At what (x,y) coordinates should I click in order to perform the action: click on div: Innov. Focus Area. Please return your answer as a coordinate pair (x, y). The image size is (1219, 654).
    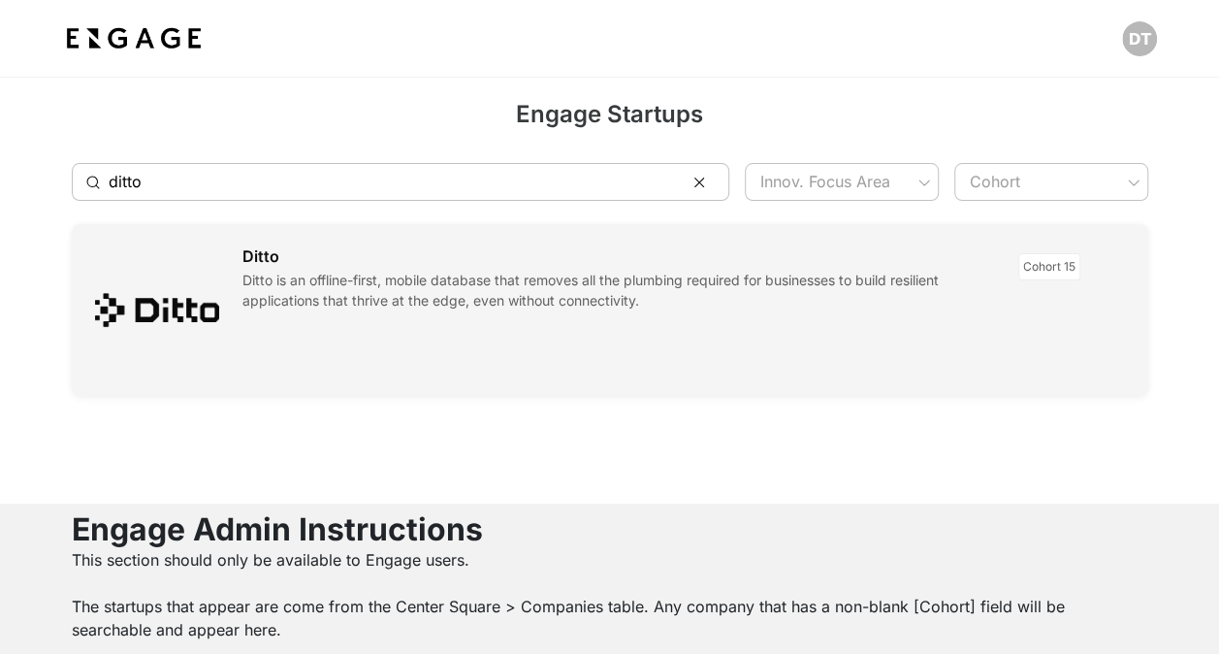
    Looking at the image, I should click on (842, 181).